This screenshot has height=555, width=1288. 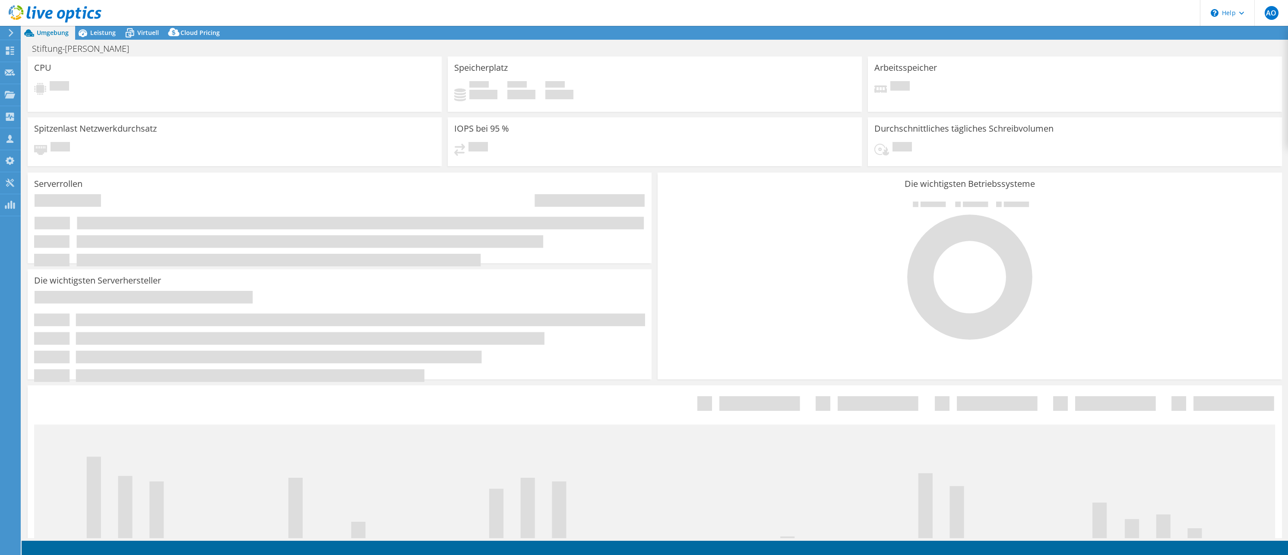 I want to click on span: Belegt, so click(x=479, y=85).